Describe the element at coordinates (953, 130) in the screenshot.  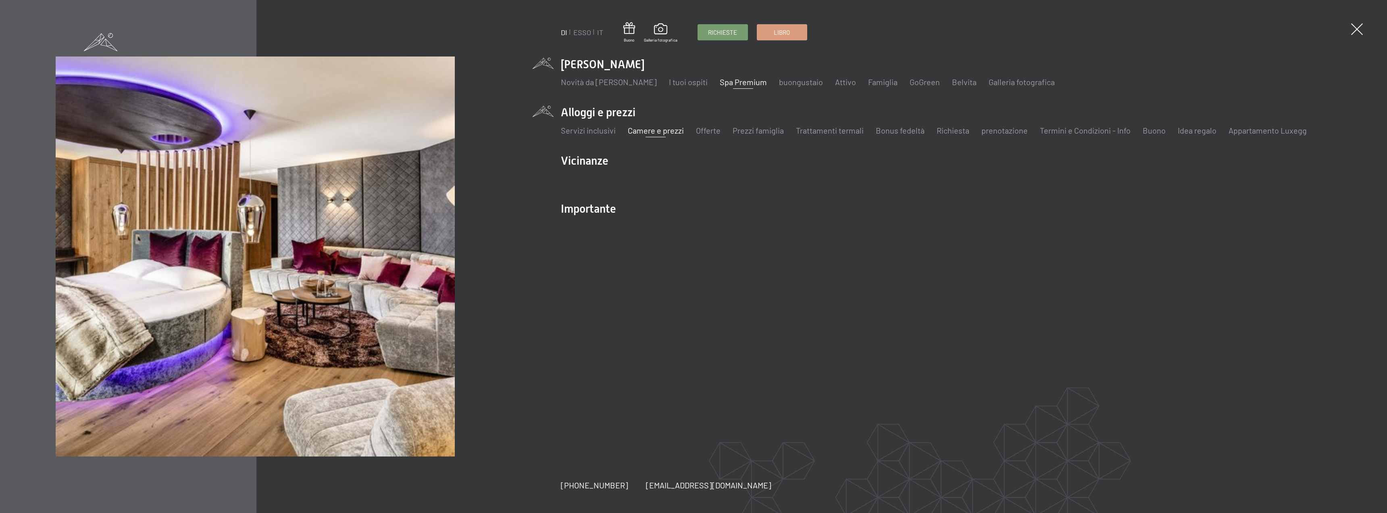
I see `font: Richiesta` at that location.